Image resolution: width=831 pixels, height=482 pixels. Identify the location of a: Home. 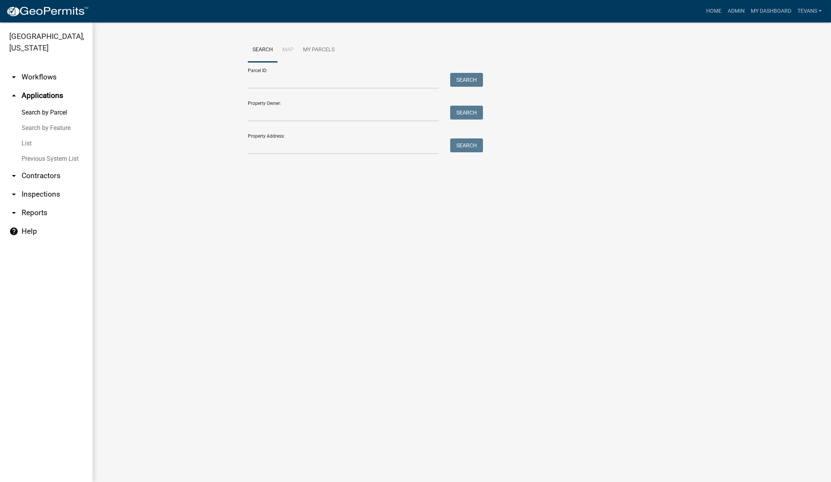
(714, 11).